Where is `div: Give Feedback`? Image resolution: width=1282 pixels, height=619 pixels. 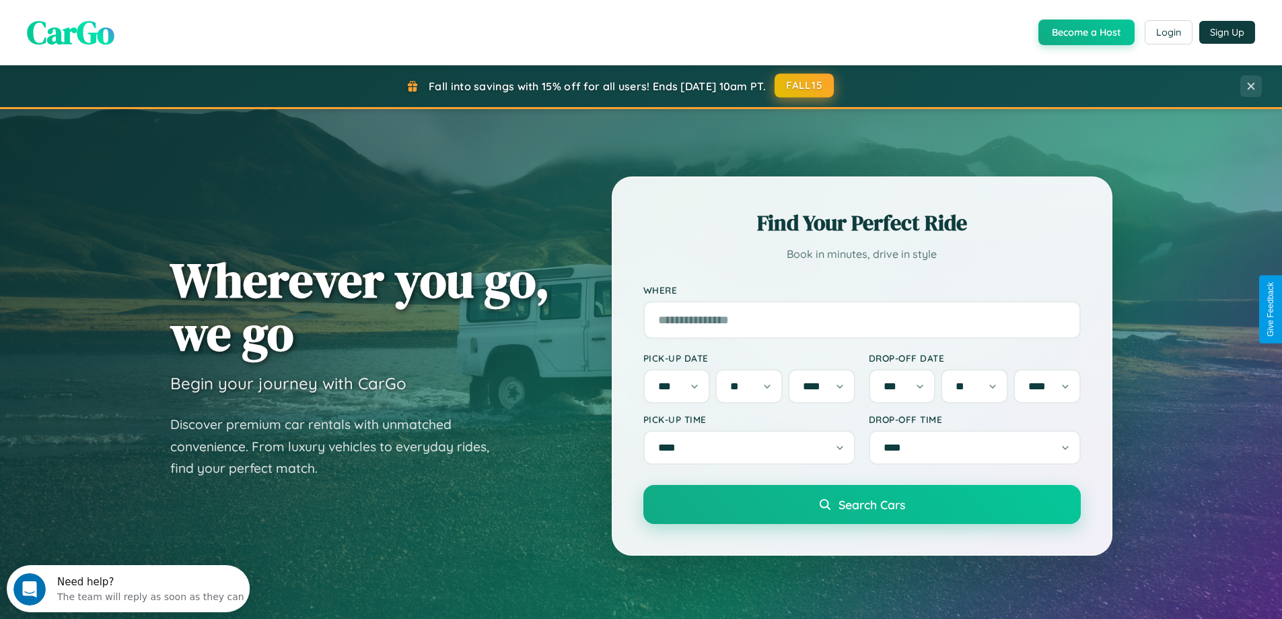 div: Give Feedback is located at coordinates (1271, 309).